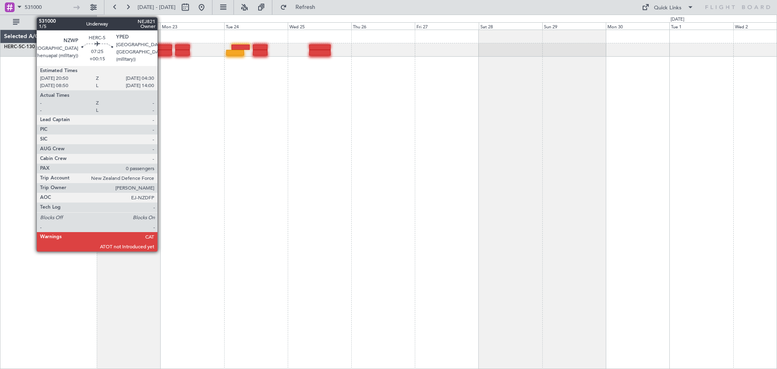 The width and height of the screenshot is (777, 369). What do you see at coordinates (128, 26) in the screenshot?
I see `div: Sun 22` at bounding box center [128, 26].